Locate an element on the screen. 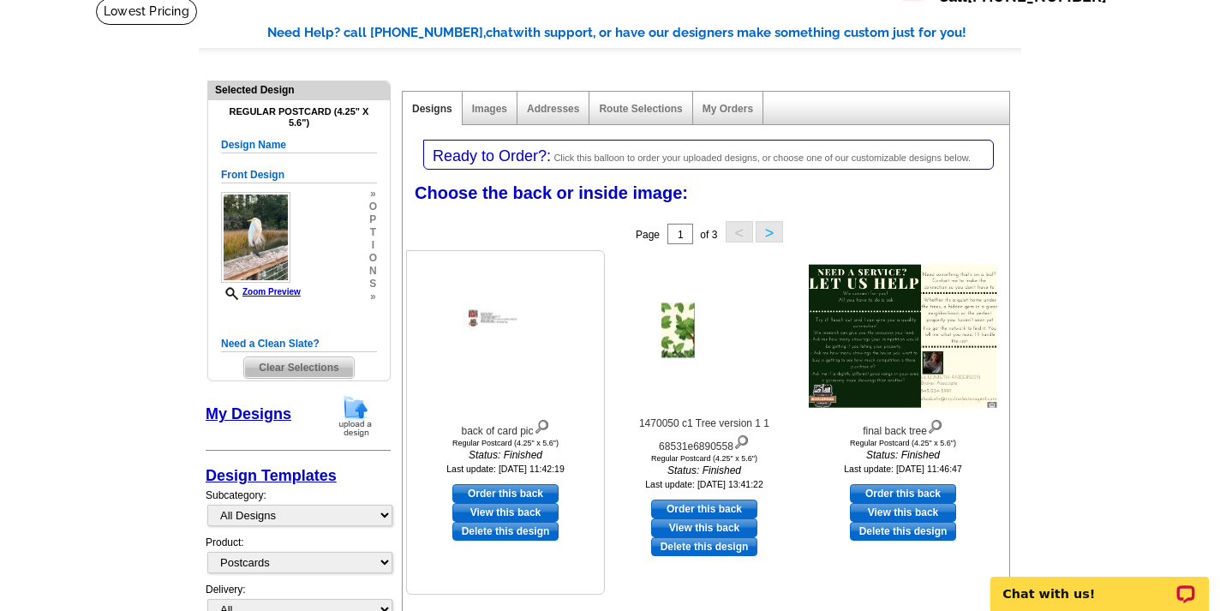 This screenshot has width=1220, height=611. a: Route Selections is located at coordinates (640, 109).